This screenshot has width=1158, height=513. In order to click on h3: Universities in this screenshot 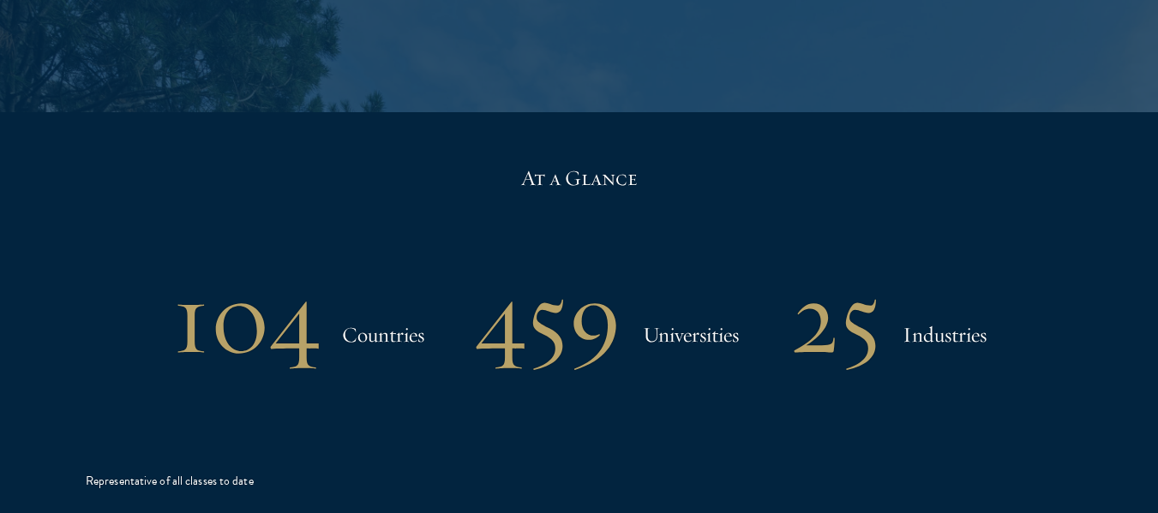, I will do `click(691, 335)`.